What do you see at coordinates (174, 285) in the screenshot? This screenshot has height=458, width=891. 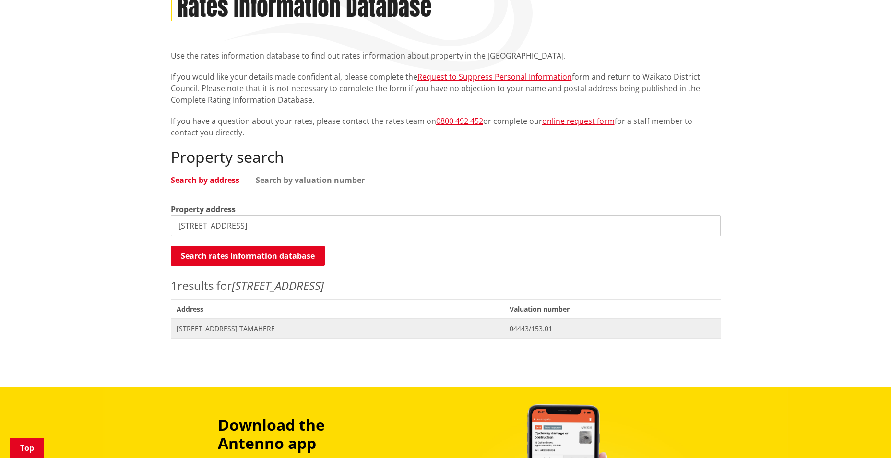 I see `span: 1` at bounding box center [174, 285].